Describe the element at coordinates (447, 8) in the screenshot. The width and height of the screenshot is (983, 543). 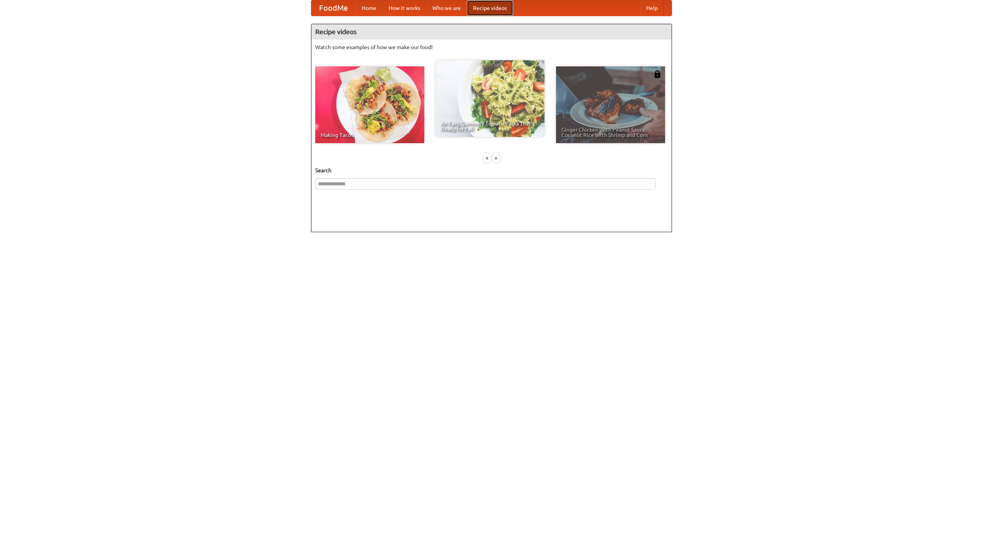
I see `a: Who we are` at that location.